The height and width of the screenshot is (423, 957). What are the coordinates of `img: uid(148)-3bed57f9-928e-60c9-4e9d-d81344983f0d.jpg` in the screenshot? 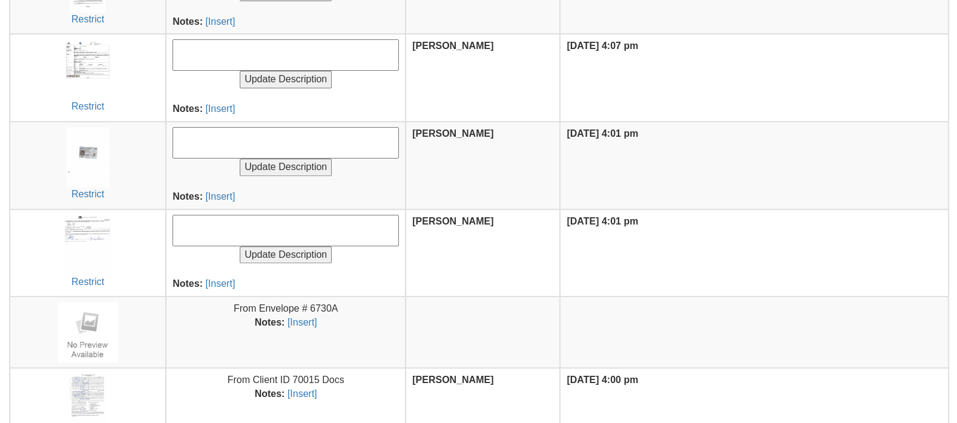 It's located at (88, 157).